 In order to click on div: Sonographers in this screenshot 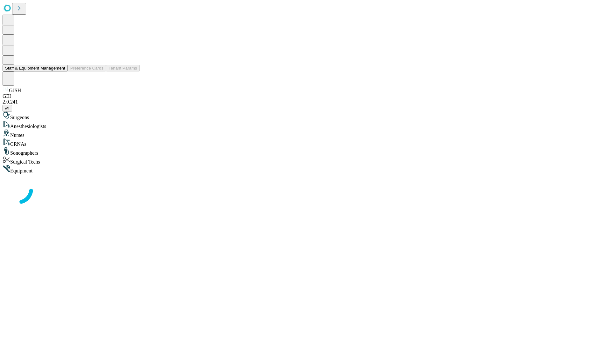, I will do `click(305, 152)`.